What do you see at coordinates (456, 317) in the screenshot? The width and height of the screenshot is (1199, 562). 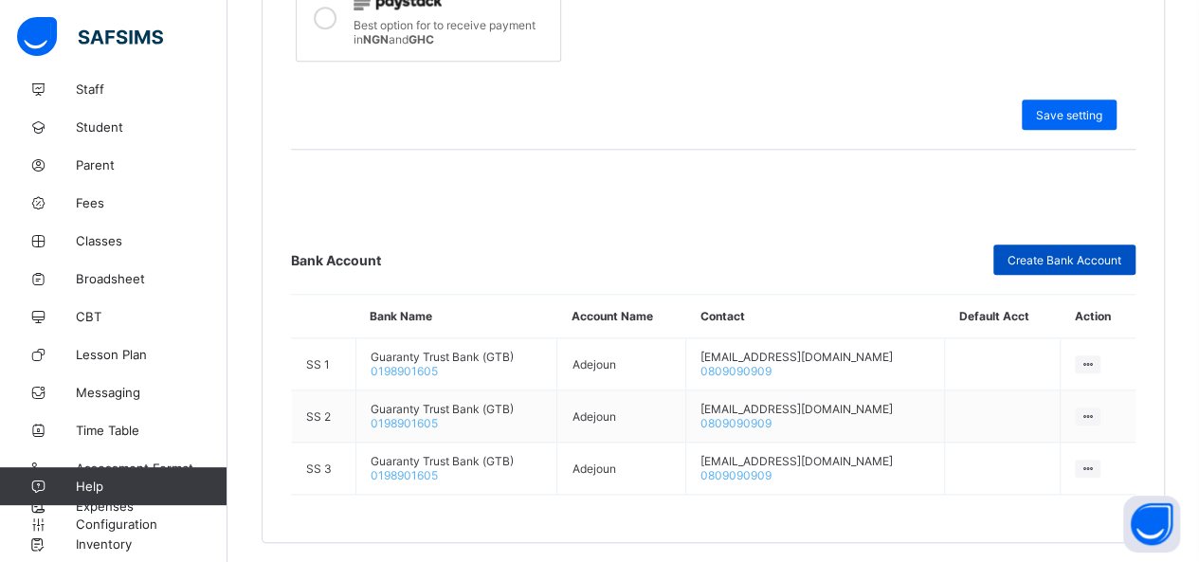 I see `th: Bank Name` at bounding box center [456, 317].